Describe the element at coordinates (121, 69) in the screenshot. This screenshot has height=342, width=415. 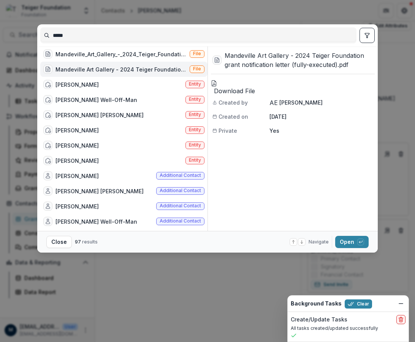
I see `div: Mandeville Art Gallery - 2024 Teiger Foundation grant notification letter (fully-executed).pdf` at that location.